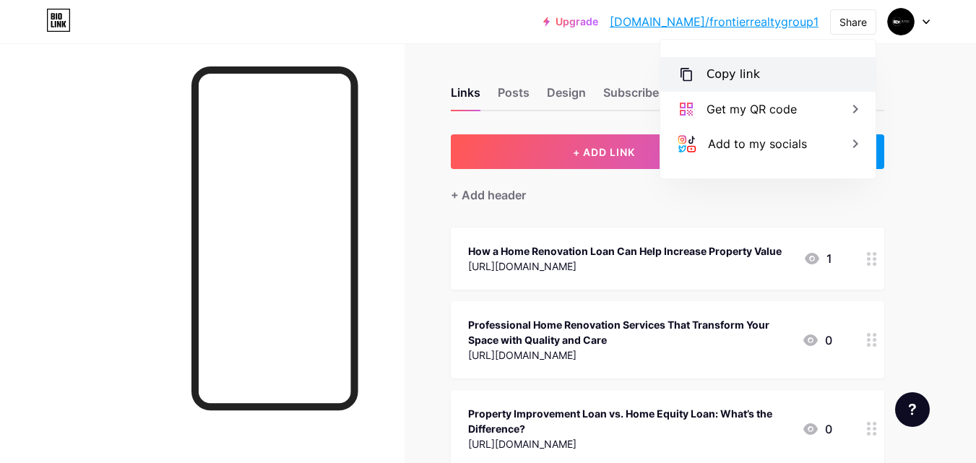 Image resolution: width=976 pixels, height=463 pixels. Describe the element at coordinates (757, 144) in the screenshot. I see `div: Add to my socials` at that location.